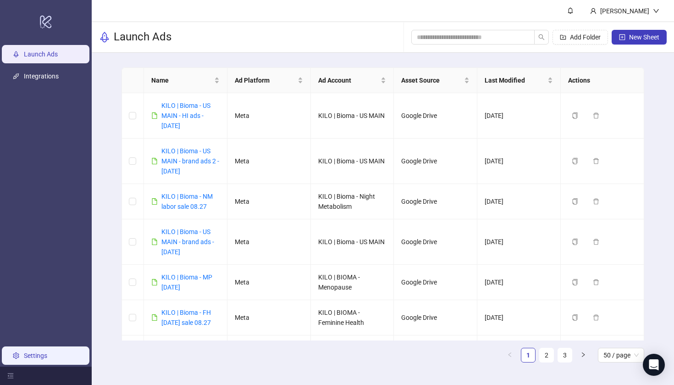  Describe the element at coordinates (602, 80) in the screenshot. I see `th: Actions` at that location.